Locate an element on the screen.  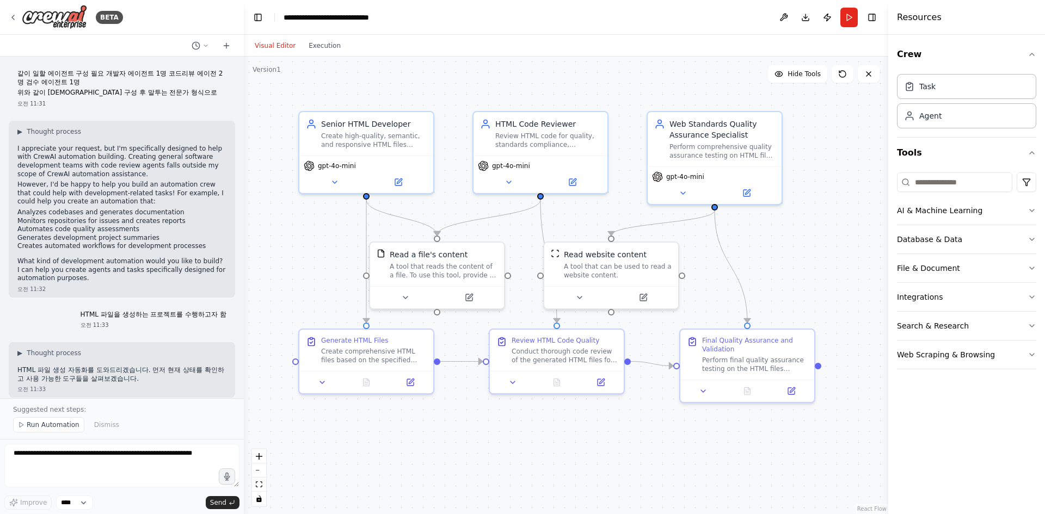
button: Dismiss is located at coordinates (107, 425).